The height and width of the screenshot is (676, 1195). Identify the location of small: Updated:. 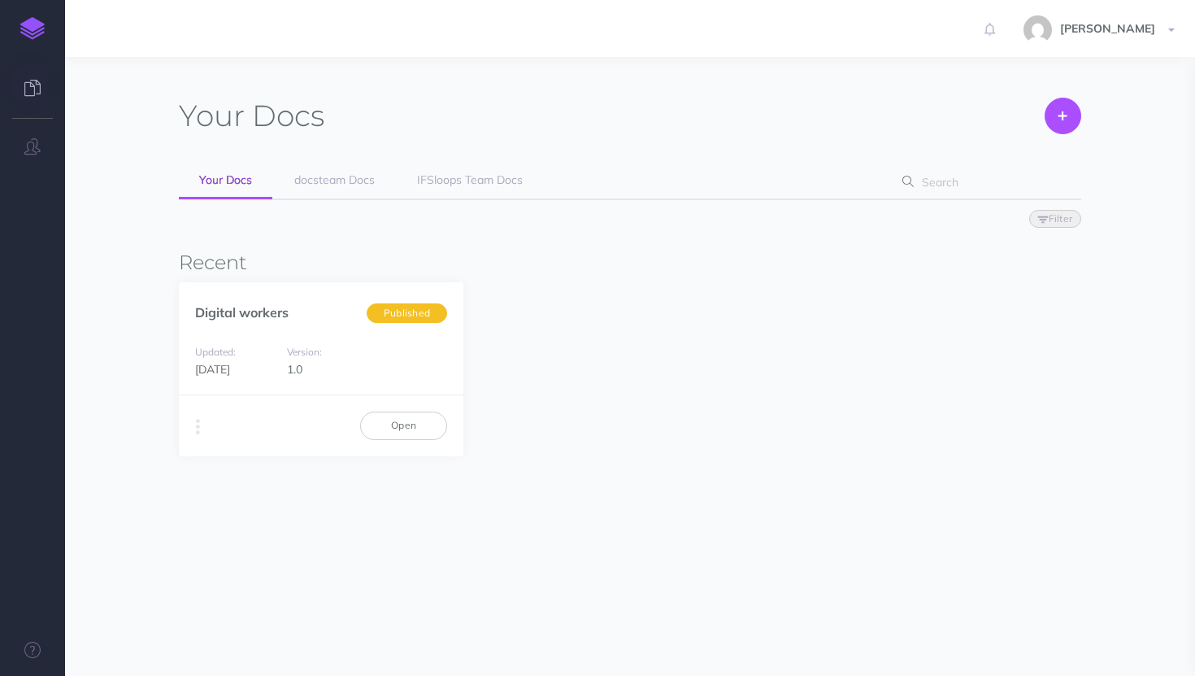
(215, 351).